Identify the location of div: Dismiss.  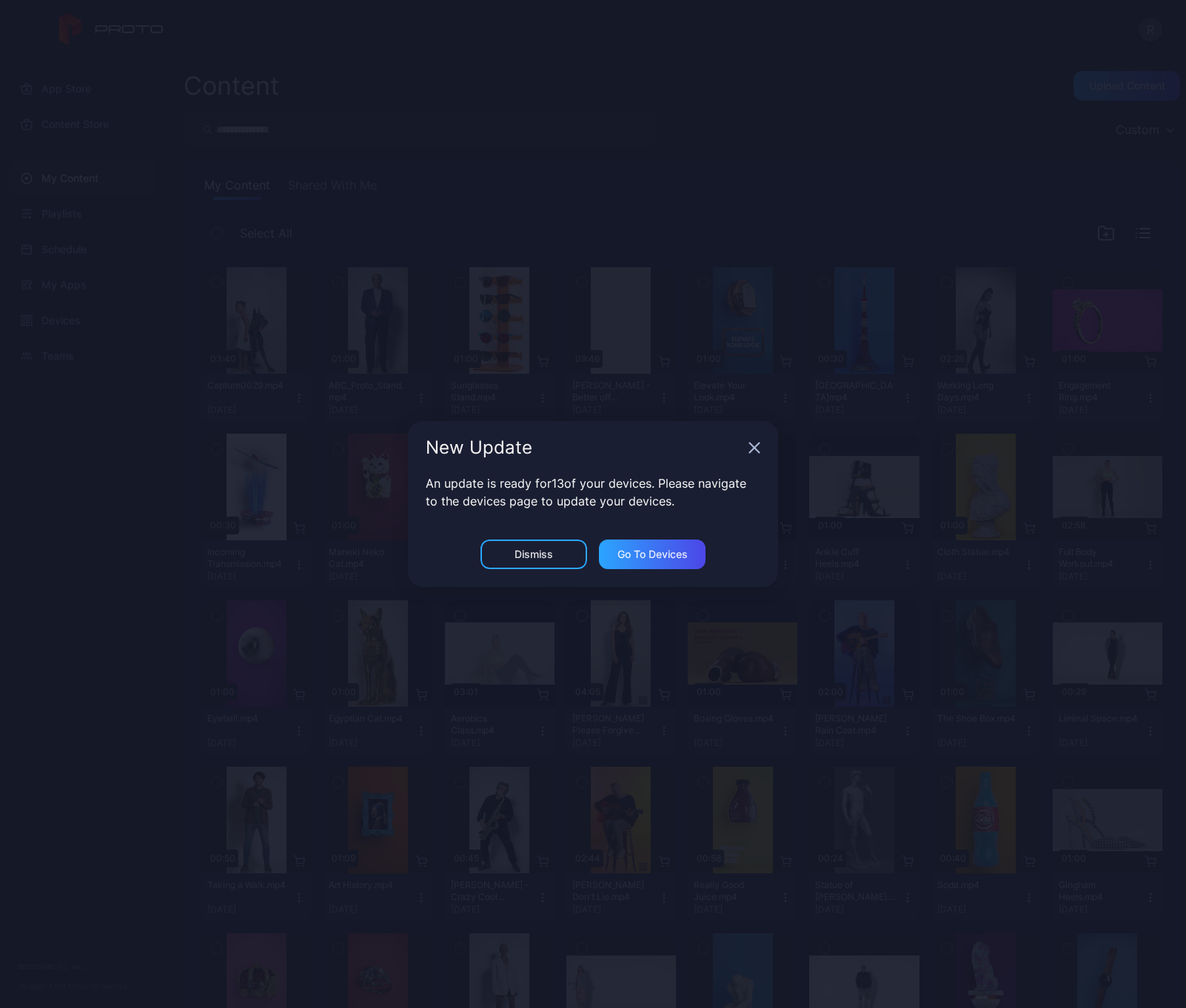
(533, 555).